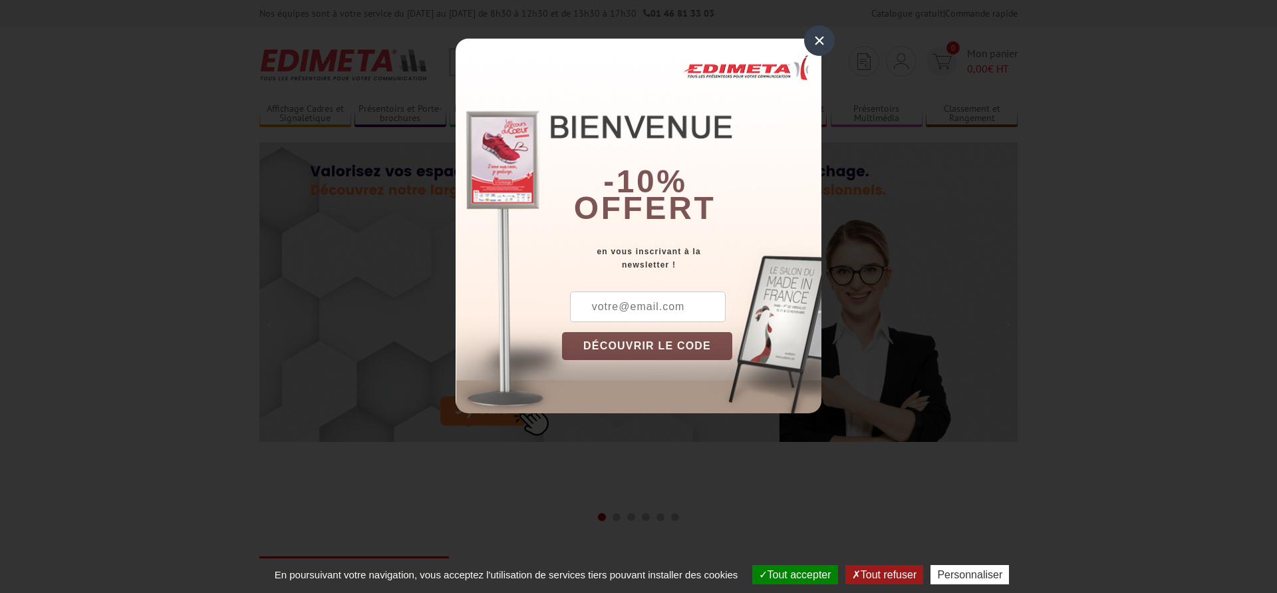 The width and height of the screenshot is (1277, 593). Describe the element at coordinates (970, 574) in the screenshot. I see `button: Personnaliser (fenêtre modale)` at that location.